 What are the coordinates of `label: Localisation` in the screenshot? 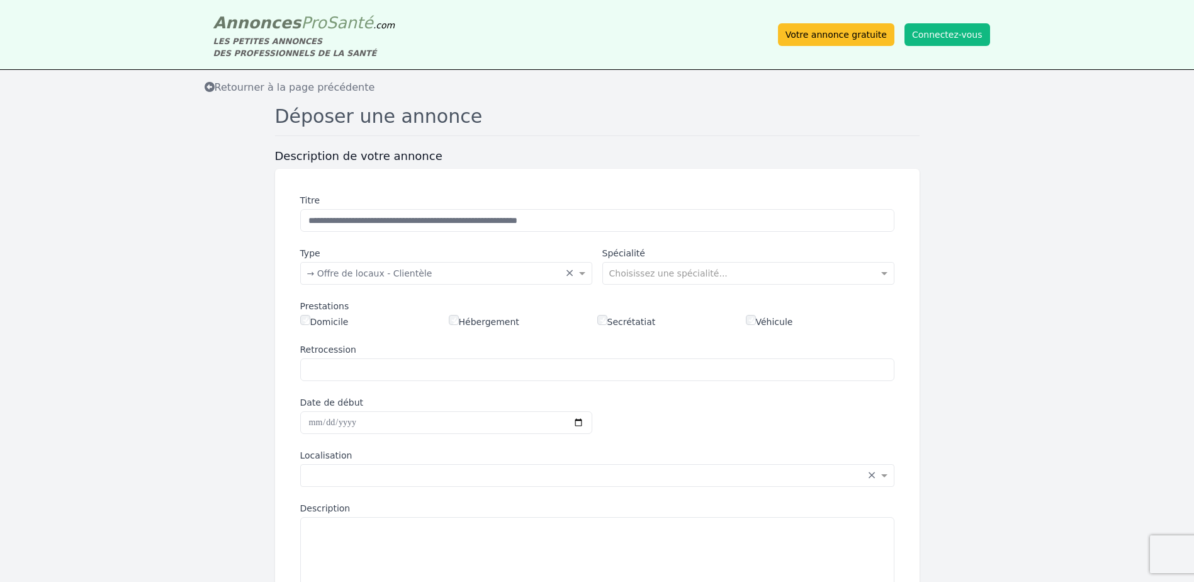 It's located at (597, 455).